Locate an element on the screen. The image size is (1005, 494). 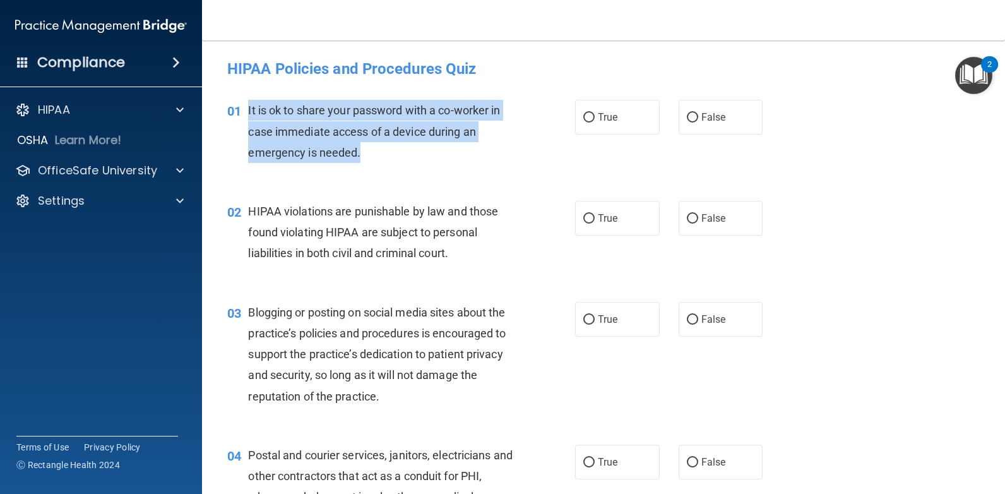
h4: Compliance is located at coordinates (81, 63).